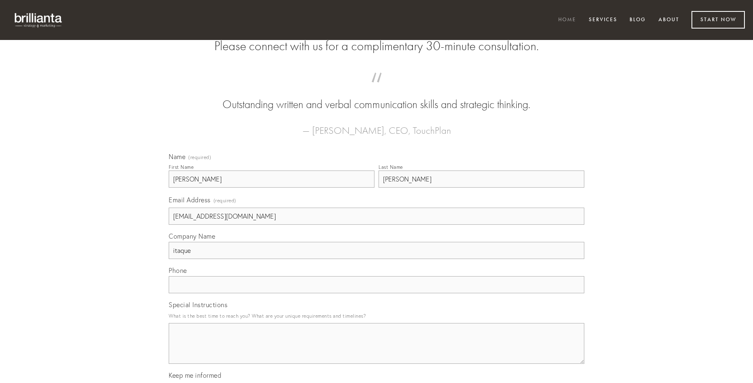 Image resolution: width=753 pixels, height=383 pixels. What do you see at coordinates (391, 167) in the screenshot?
I see `div: Last Name` at bounding box center [391, 167].